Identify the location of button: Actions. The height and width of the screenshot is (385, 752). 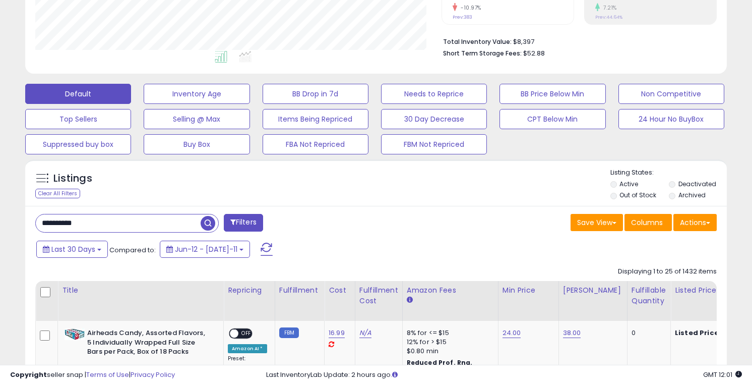
(695, 222).